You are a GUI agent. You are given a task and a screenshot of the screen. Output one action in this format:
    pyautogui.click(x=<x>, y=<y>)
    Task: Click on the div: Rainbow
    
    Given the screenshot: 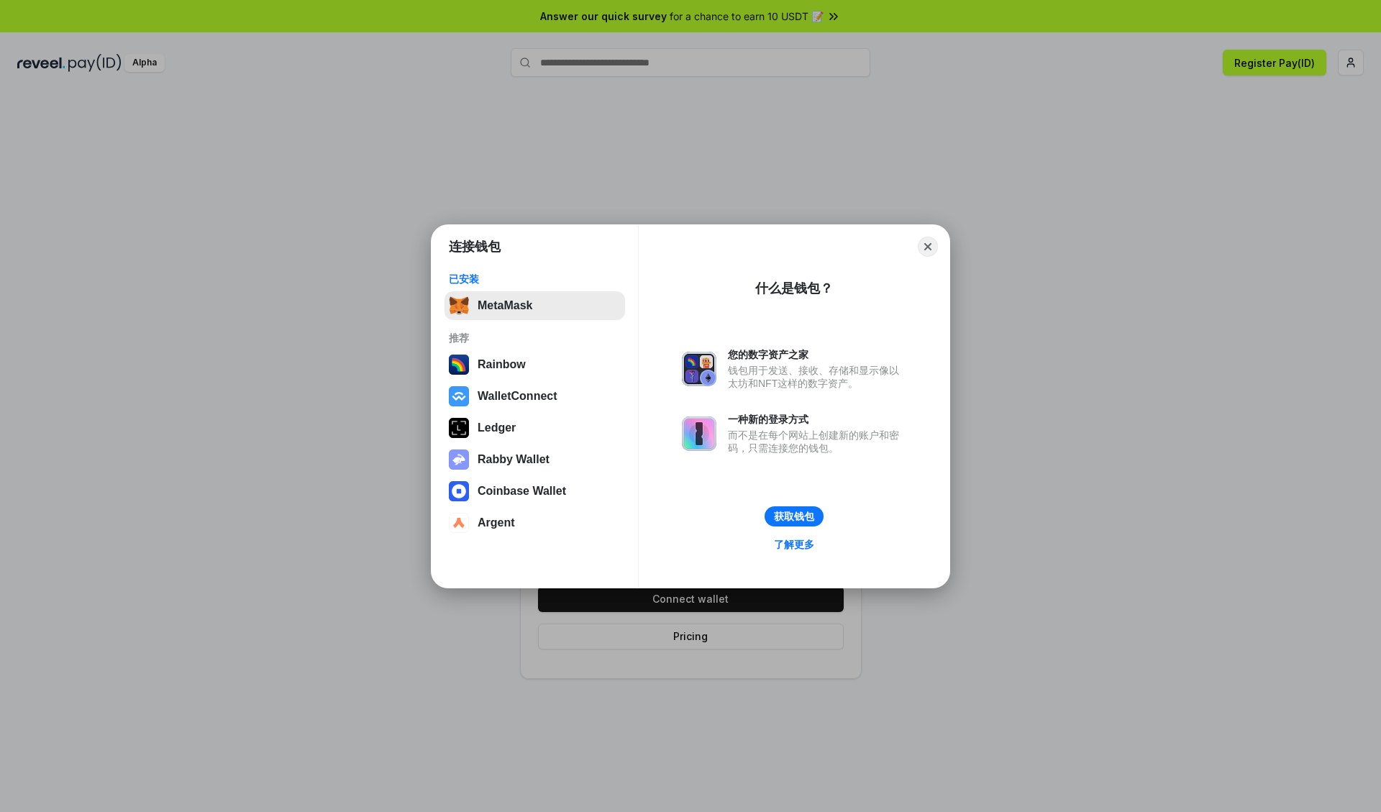 What is the action you would take?
    pyautogui.click(x=501, y=365)
    